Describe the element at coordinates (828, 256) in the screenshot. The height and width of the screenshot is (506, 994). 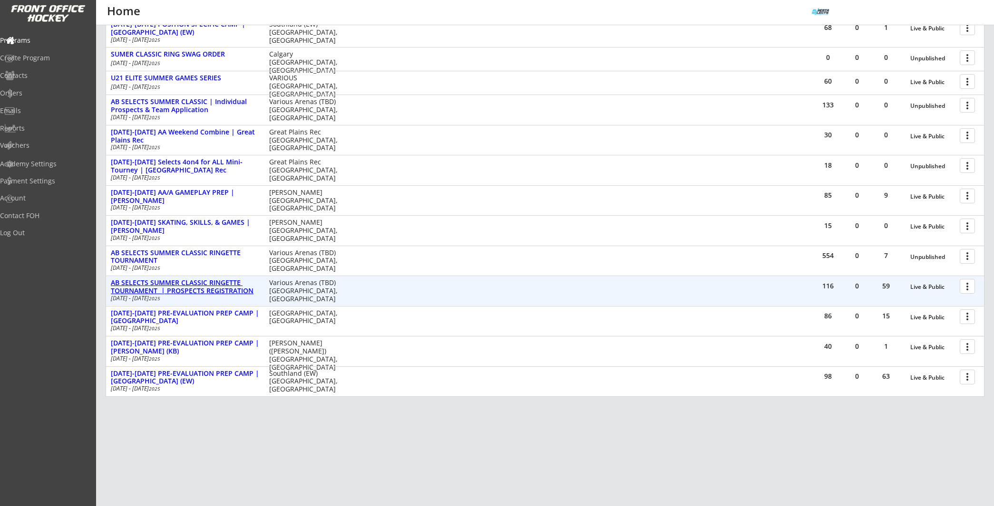
I see `div: 554` at that location.